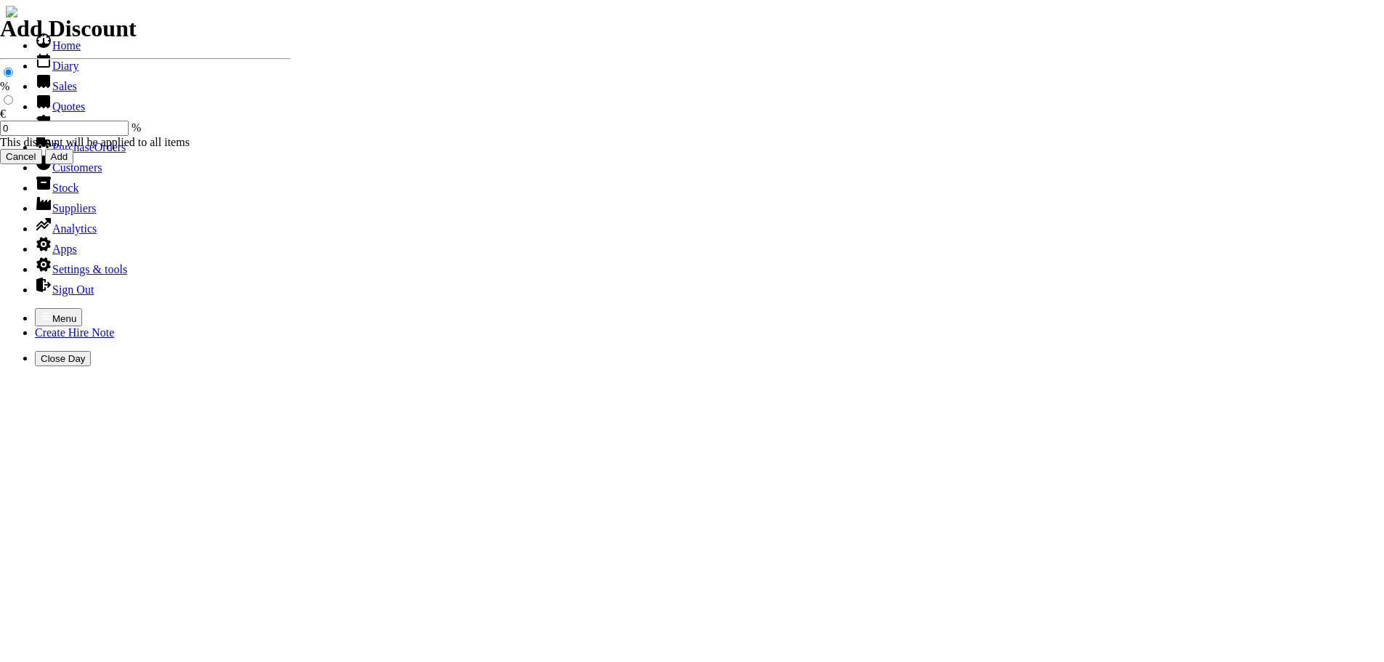  I want to click on a: Settings & tools, so click(81, 269).